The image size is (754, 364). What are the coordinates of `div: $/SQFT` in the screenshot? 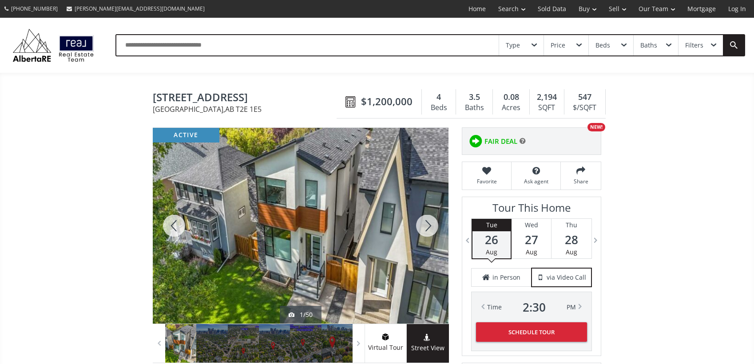 It's located at (585, 108).